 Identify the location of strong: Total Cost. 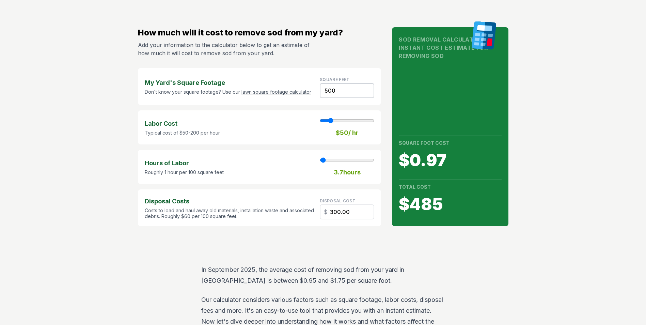
(415, 187).